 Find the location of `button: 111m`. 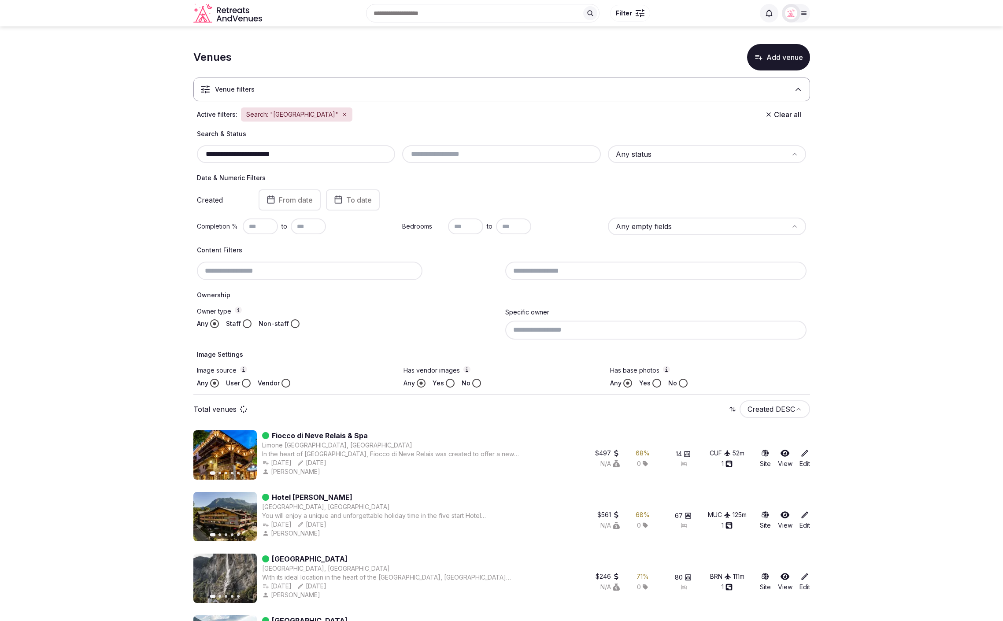

button: 111m is located at coordinates (739, 576).